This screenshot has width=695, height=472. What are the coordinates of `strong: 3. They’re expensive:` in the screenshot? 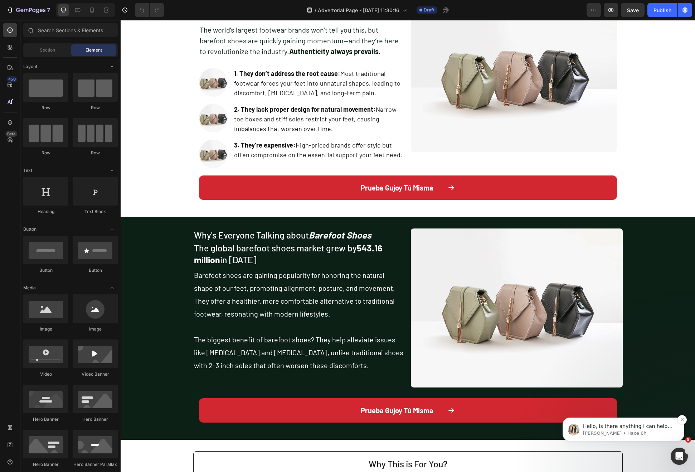 It's located at (144, 125).